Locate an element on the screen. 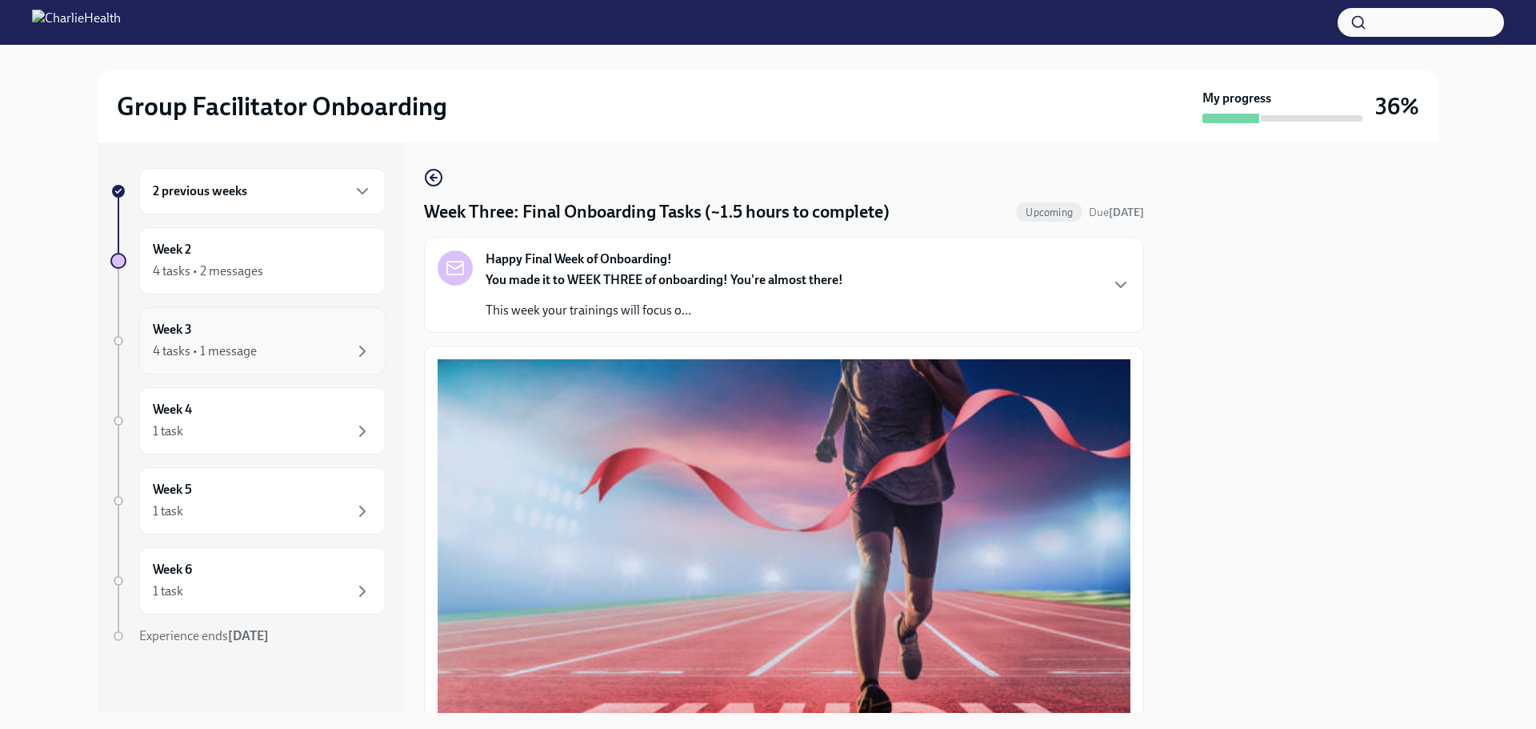  span: Due is located at coordinates (1116, 212).